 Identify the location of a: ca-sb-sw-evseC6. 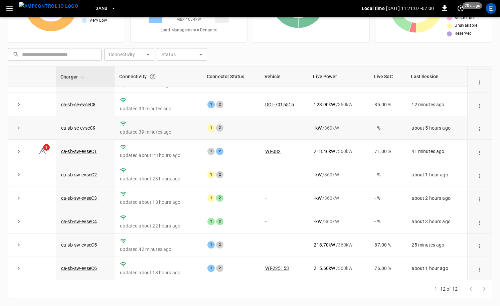
(79, 268).